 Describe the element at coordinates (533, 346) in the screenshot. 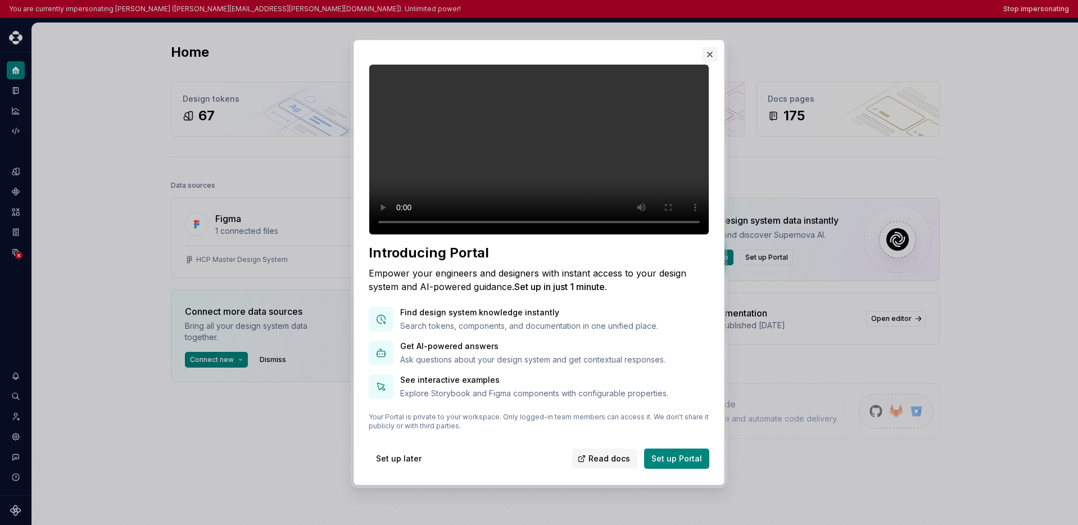

I see `p: Get AI-powered answers` at that location.